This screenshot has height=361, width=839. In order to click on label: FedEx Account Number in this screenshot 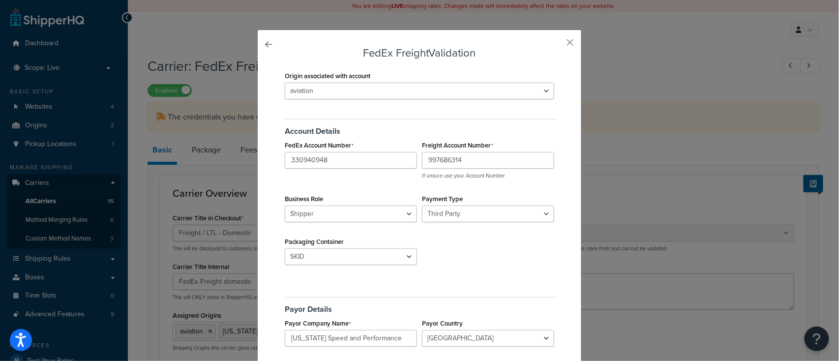, I will do `click(319, 145)`.